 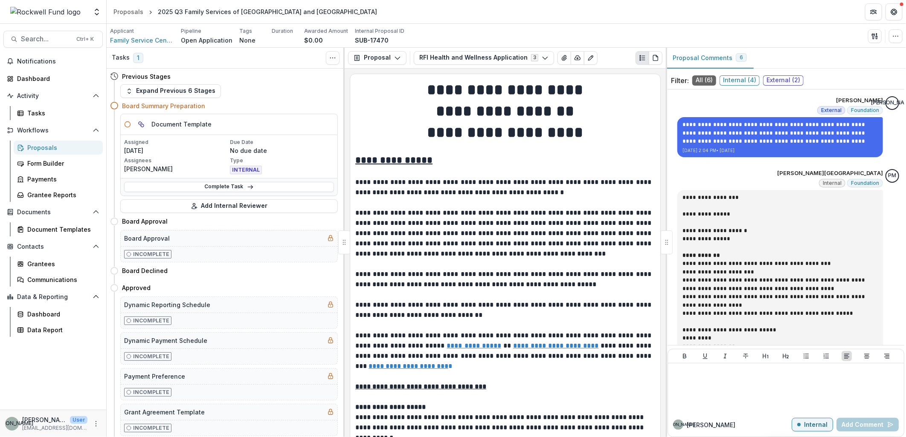 I want to click on span: Internal ( 4 ), so click(x=739, y=81).